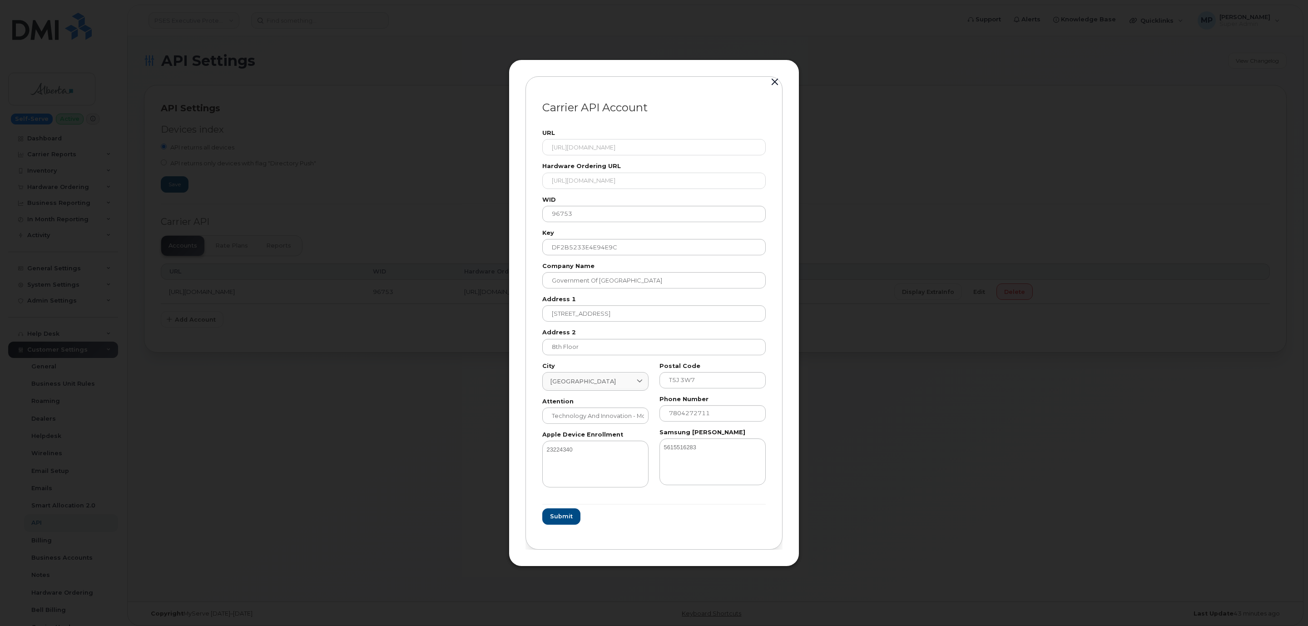  I want to click on label: URL, so click(654, 133).